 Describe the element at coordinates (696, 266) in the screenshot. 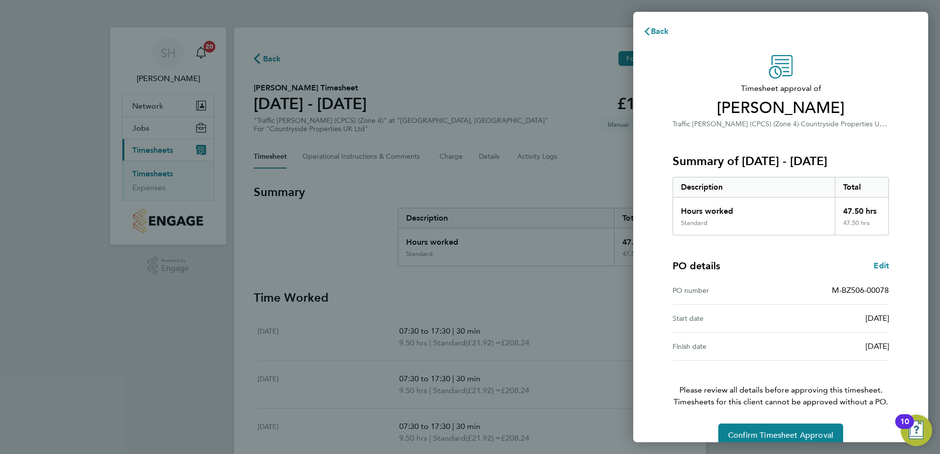

I see `h4: PO details` at that location.